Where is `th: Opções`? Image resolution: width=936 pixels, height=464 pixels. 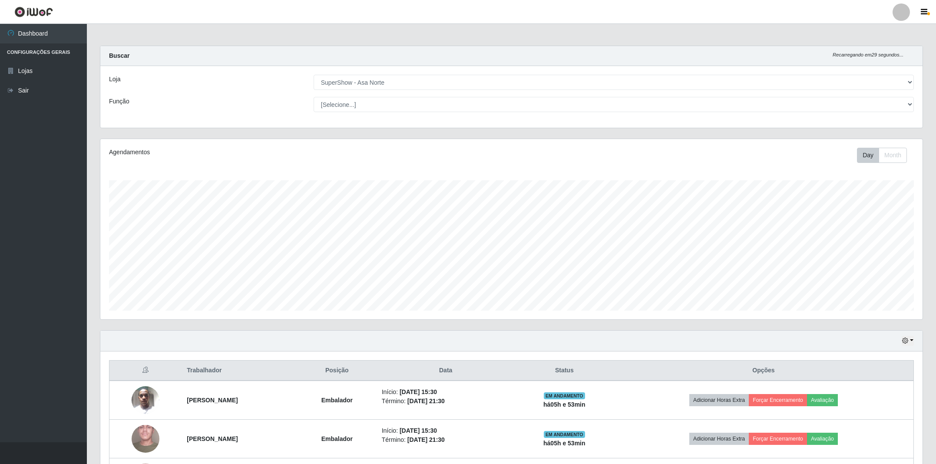 th: Opções is located at coordinates (763, 370).